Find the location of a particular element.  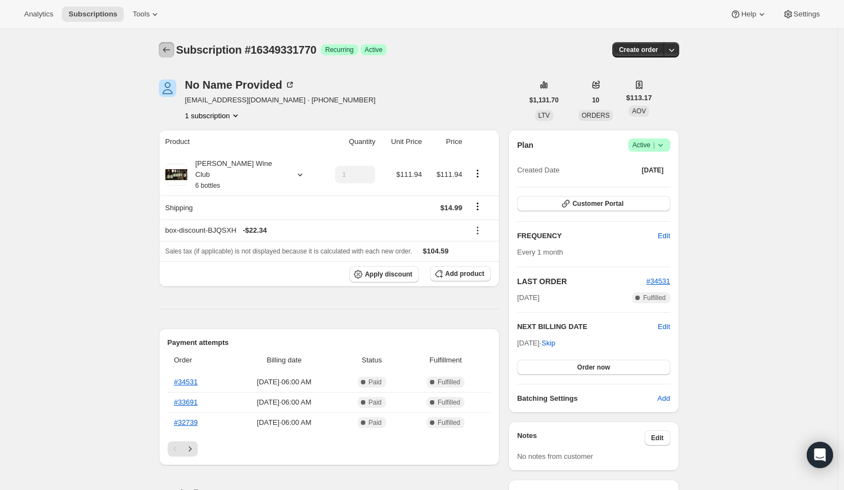

a: #32739 is located at coordinates (186, 422).